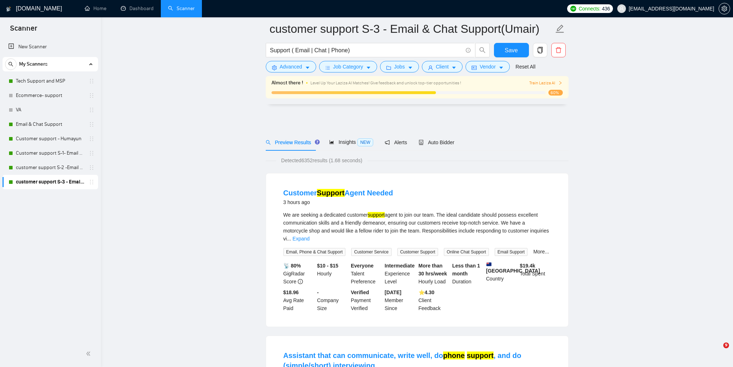  Describe the element at coordinates (328, 67) in the screenshot. I see `span: bars` at that location.